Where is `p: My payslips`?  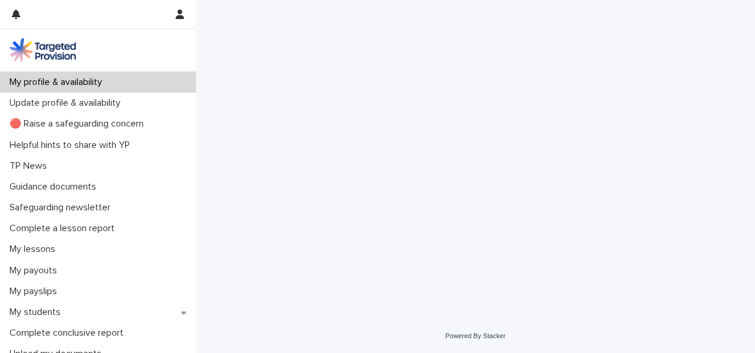 p: My payslips is located at coordinates (36, 291).